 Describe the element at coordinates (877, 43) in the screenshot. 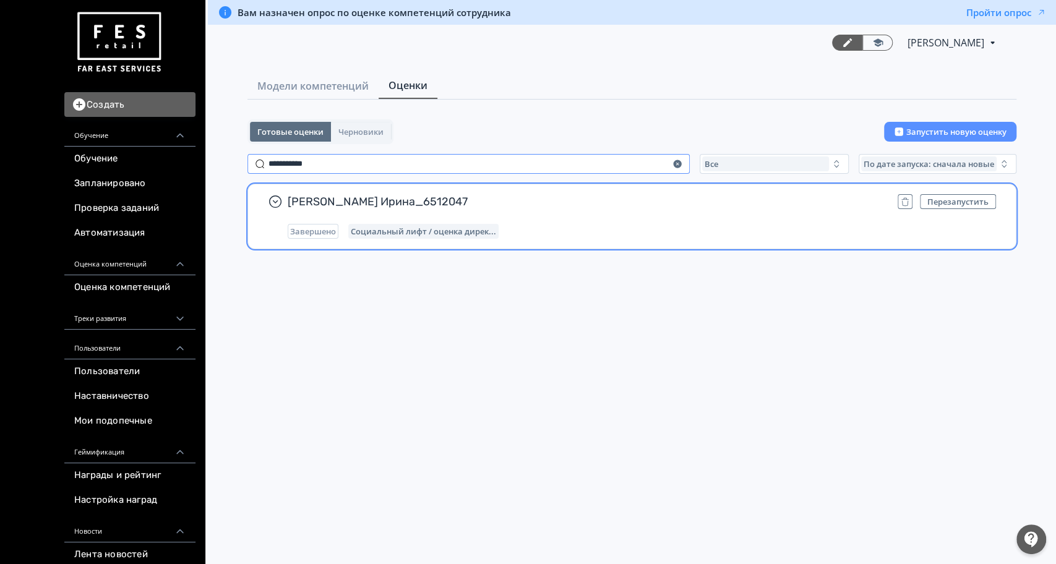

I see `a: Переключиться в режим ученика` at that location.